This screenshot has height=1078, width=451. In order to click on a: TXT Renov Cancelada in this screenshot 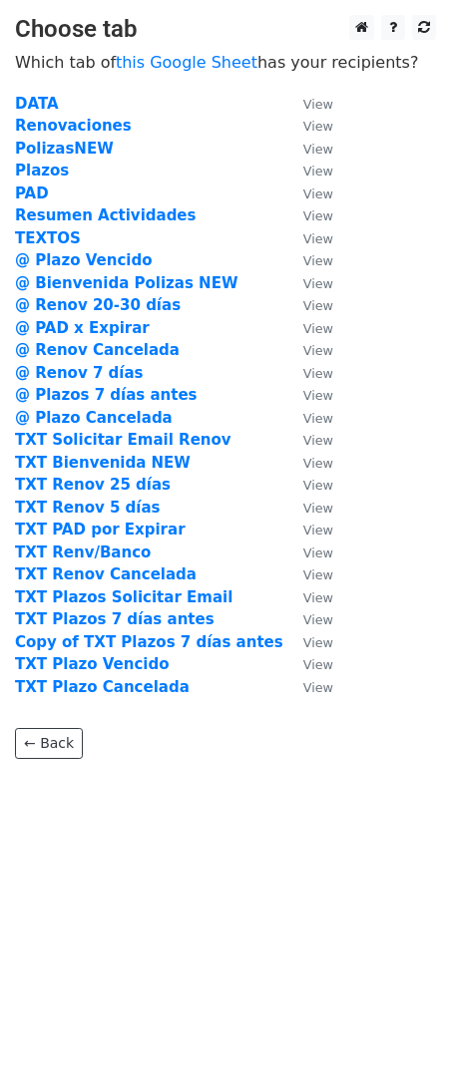, I will do `click(106, 575)`.